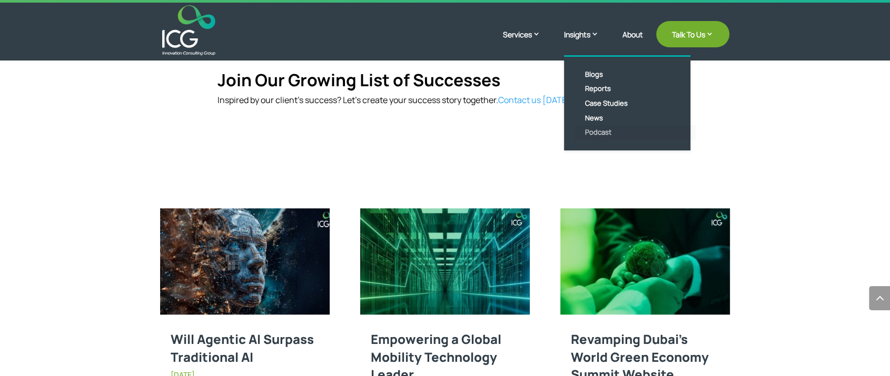  Describe the element at coordinates (692, 34) in the screenshot. I see `a: Talk To Us` at that location.